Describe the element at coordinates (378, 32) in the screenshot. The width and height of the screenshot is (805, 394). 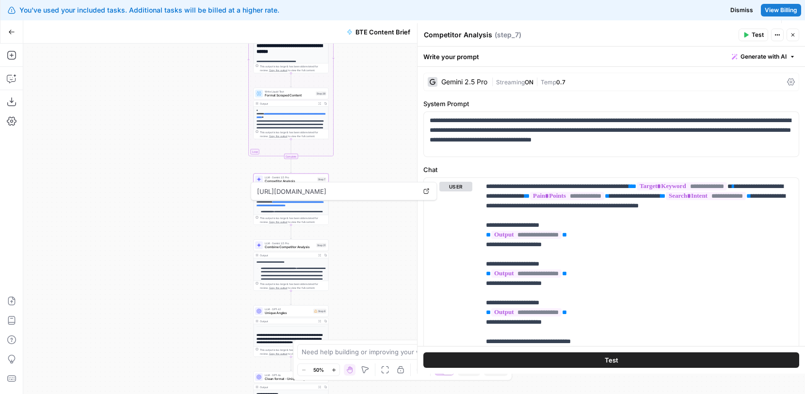
I see `button: BTE Content Brief` at that location.